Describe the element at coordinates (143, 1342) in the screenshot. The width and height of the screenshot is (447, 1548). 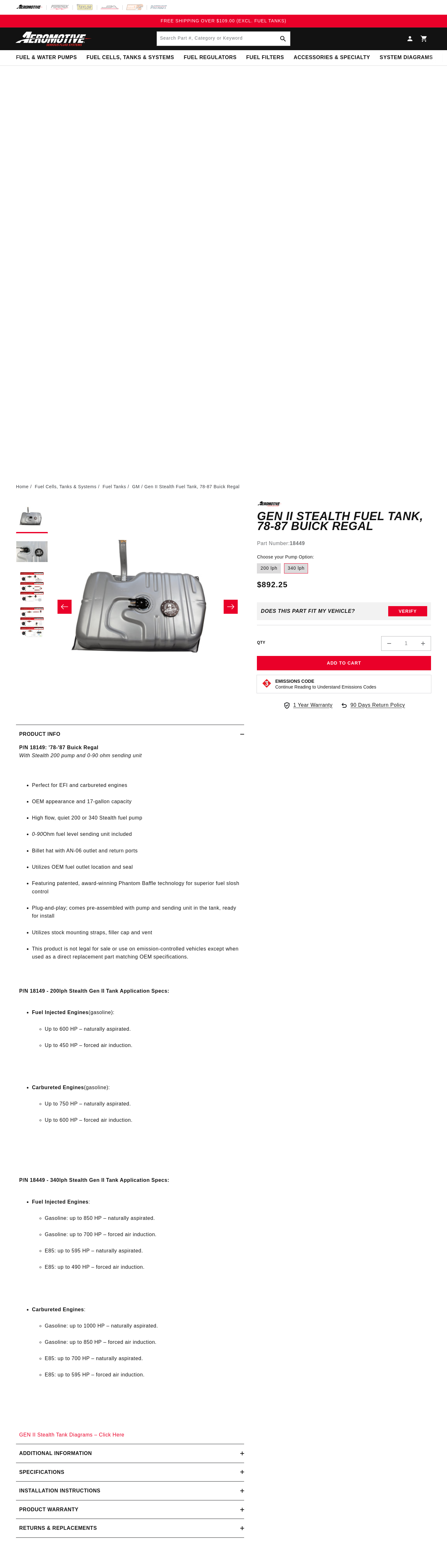
I see `li: Gasoline: up to 850 HP – forced air induction.` at that location.